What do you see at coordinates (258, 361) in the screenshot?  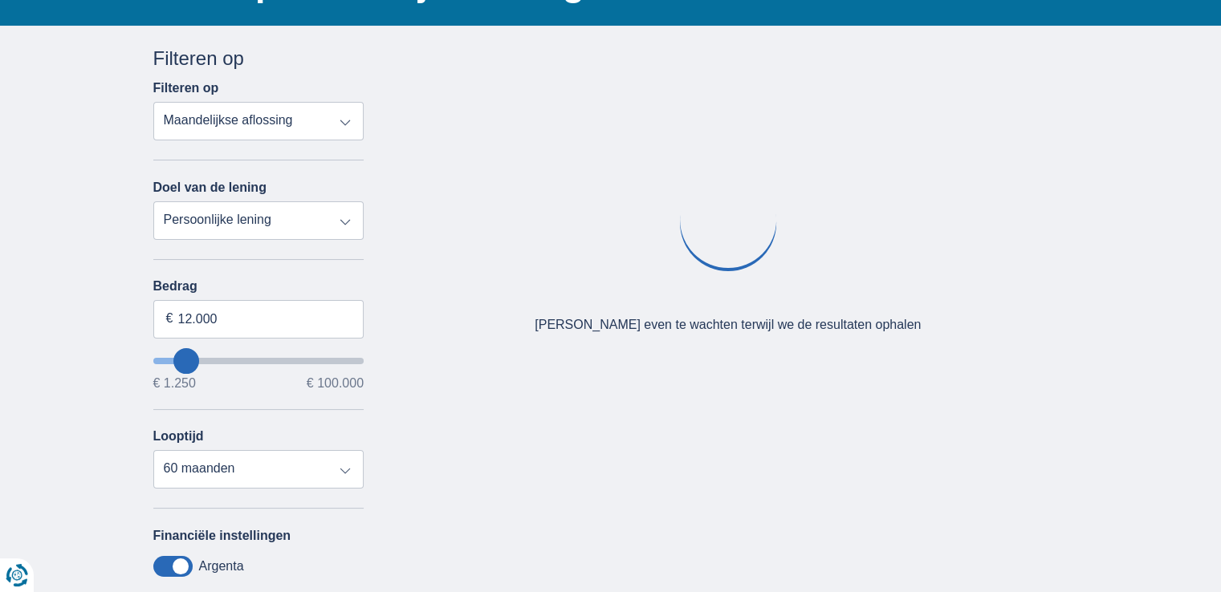 I see `a: wantToBorrow` at bounding box center [258, 361].